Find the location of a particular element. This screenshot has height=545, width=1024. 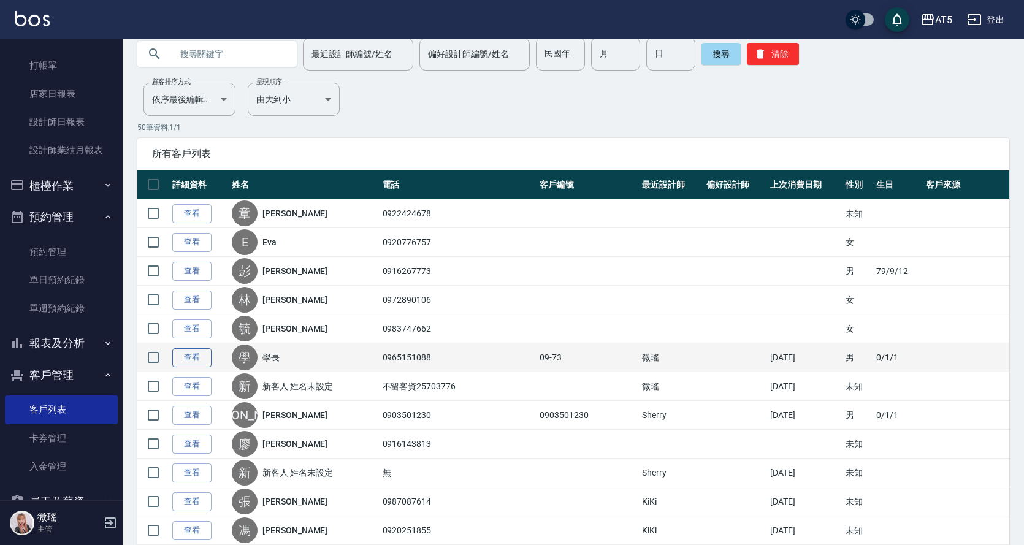

div: 毓 is located at coordinates (245, 329).